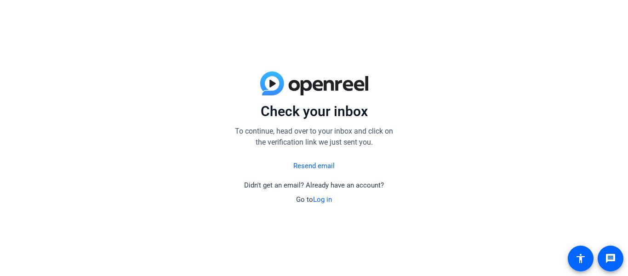 This screenshot has height=276, width=628. What do you see at coordinates (611, 258) in the screenshot?
I see `mat-icon: message` at bounding box center [611, 258].